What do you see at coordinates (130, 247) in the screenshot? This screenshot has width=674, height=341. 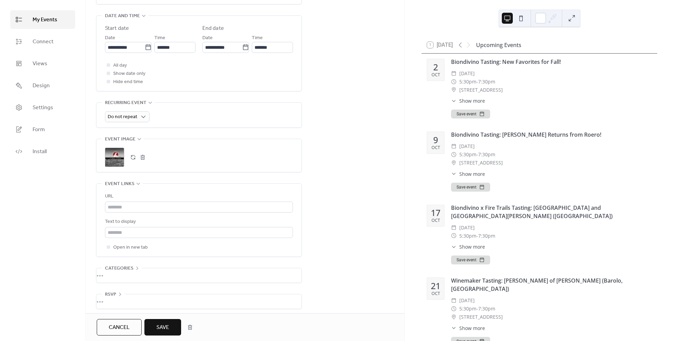 I see `span: Open in new tab` at bounding box center [130, 247].